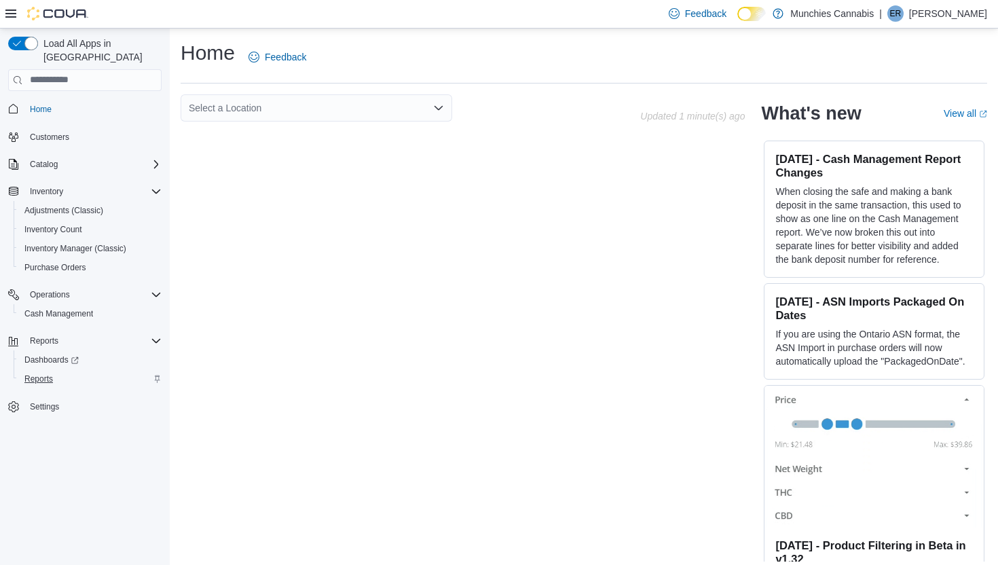  I want to click on p: If you are using the Ontario ASN format, the ASN Import in purchase orders will now automatically..., so click(873, 347).